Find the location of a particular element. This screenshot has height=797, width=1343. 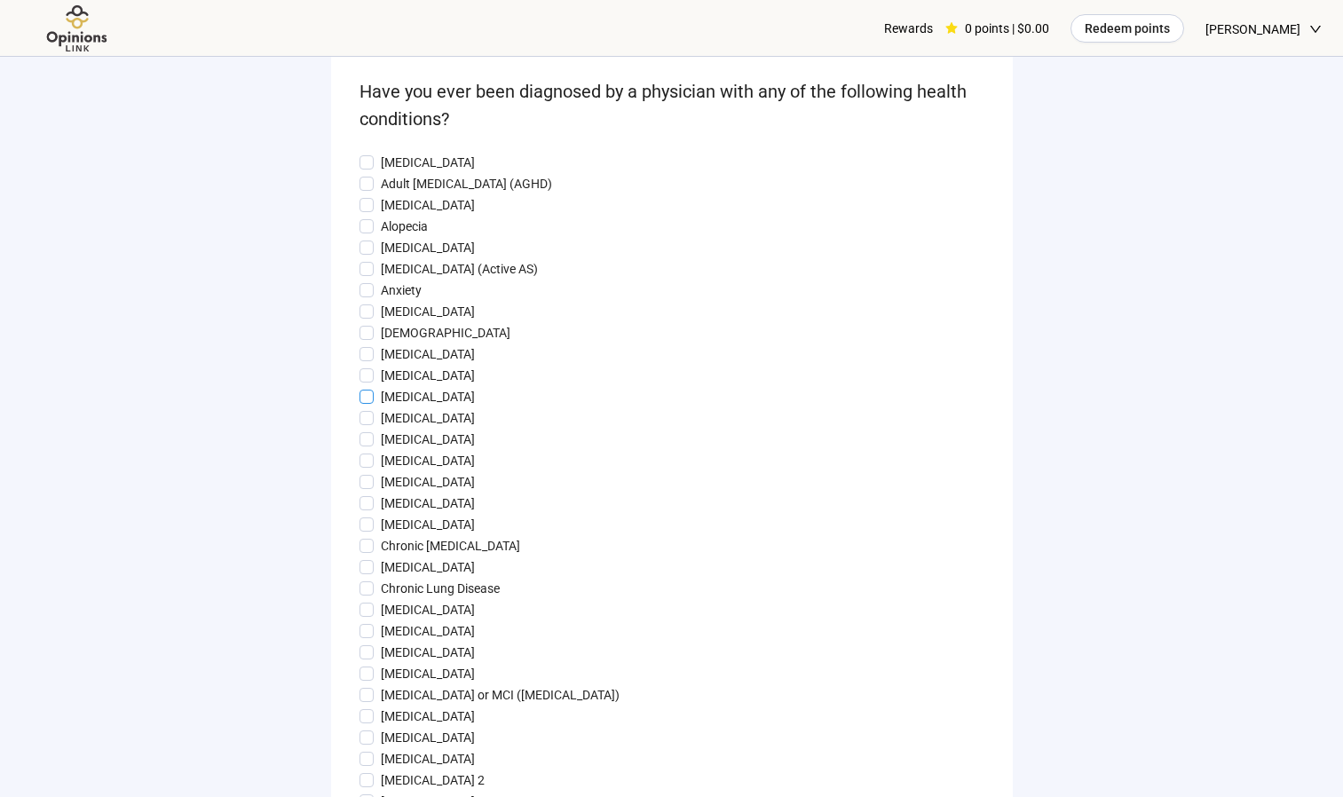

button: Redeem points is located at coordinates (1127, 28).